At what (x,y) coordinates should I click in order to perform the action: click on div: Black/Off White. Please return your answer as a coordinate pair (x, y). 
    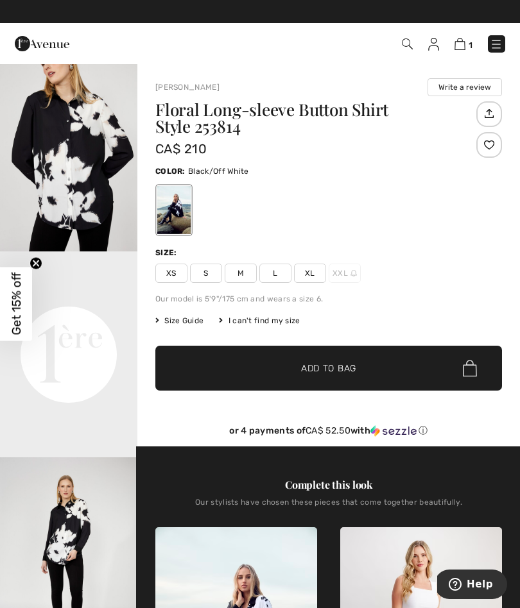
    Looking at the image, I should click on (174, 210).